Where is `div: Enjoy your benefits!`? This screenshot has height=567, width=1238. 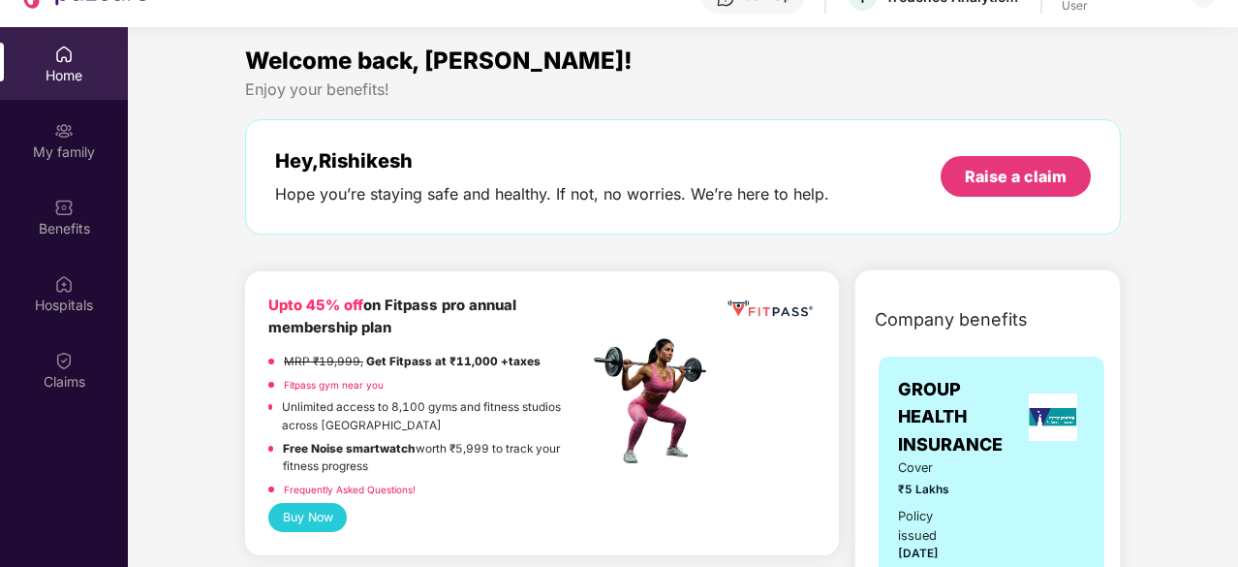 div: Enjoy your benefits! is located at coordinates (683, 89).